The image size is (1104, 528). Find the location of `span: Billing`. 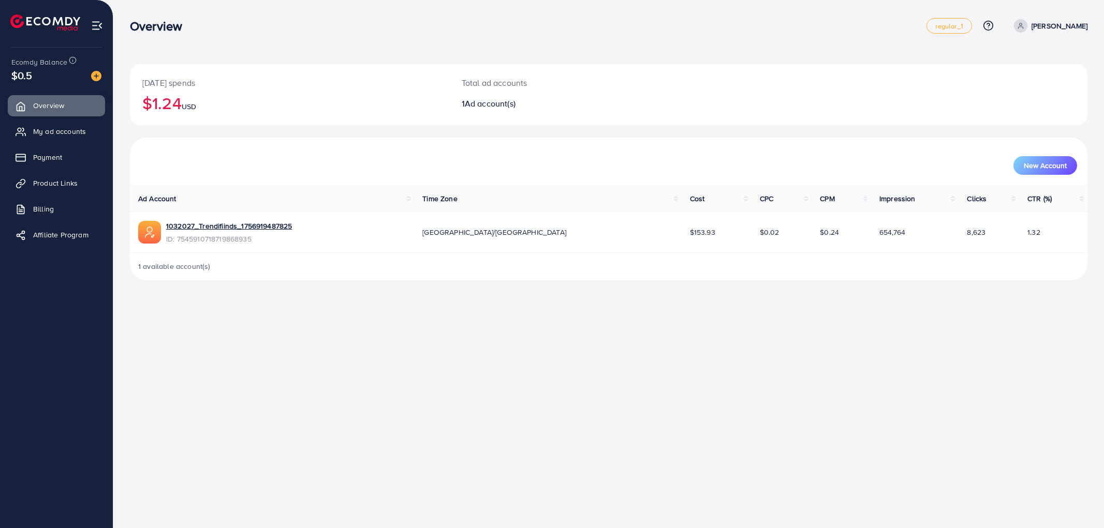

span: Billing is located at coordinates (43, 209).